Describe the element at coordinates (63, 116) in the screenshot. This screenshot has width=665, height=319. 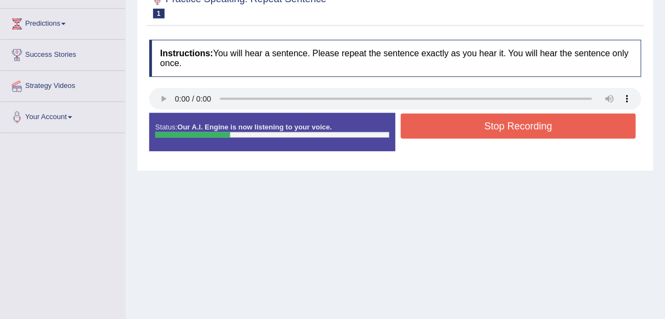
I see `a: Your Account` at that location.